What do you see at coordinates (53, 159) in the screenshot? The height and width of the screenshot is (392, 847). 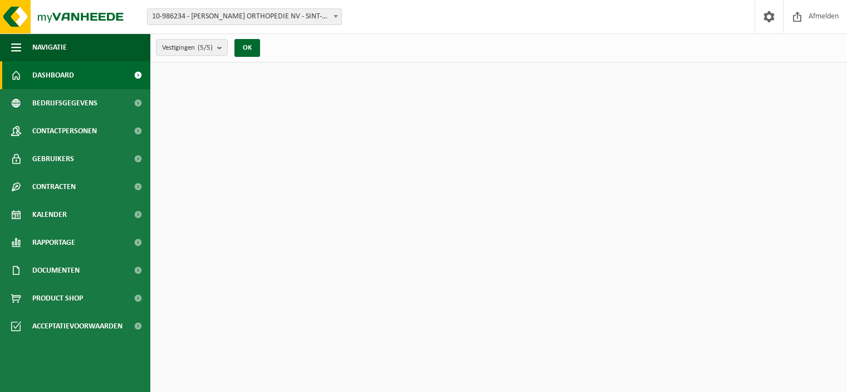 I see `span: Gebruikers` at bounding box center [53, 159].